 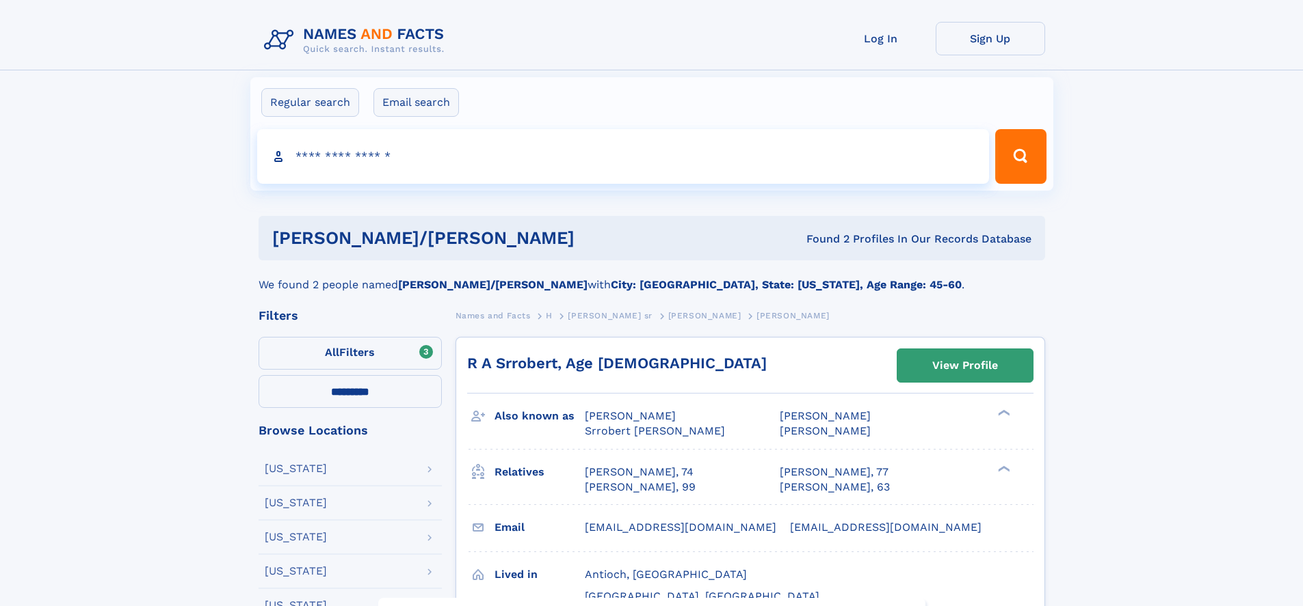 What do you see at coordinates (310, 103) in the screenshot?
I see `label: Regular search` at bounding box center [310, 103].